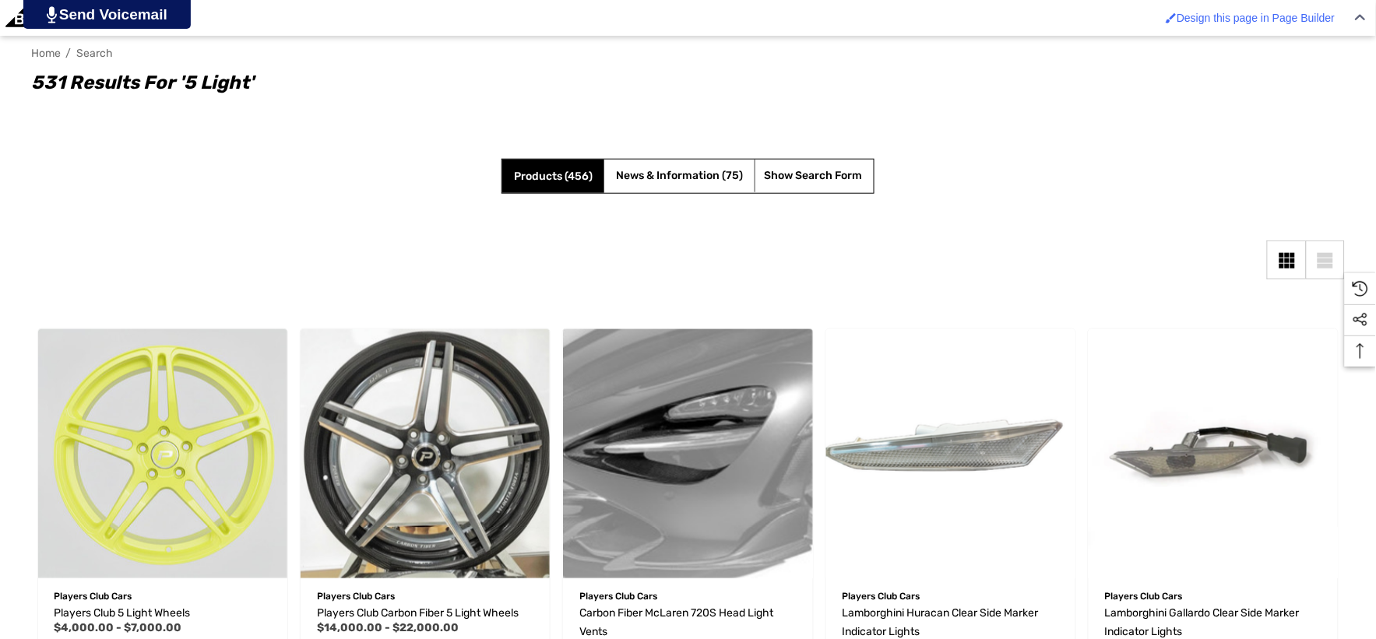 This screenshot has width=1376, height=639. What do you see at coordinates (688, 454) in the screenshot?
I see `a: Carbon Fiber McLaren 720S Head Light Vents,$3,500.00` at bounding box center [688, 454].